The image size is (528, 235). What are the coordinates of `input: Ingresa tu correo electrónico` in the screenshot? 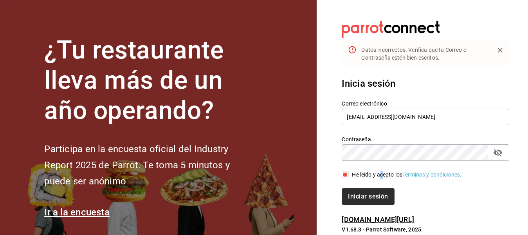 It's located at (426, 117).